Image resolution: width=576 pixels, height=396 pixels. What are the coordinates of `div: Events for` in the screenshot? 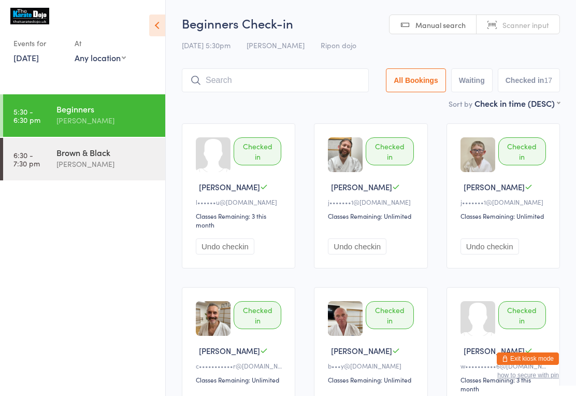 It's located at (39, 43).